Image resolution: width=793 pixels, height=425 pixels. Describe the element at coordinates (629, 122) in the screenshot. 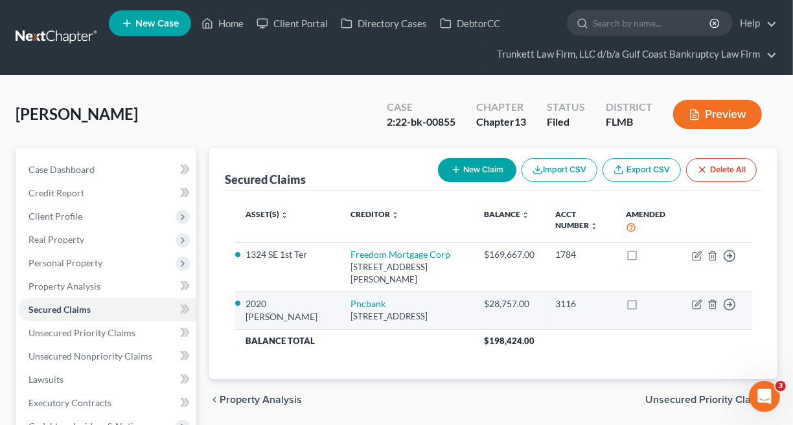

I see `div: FLMB` at that location.